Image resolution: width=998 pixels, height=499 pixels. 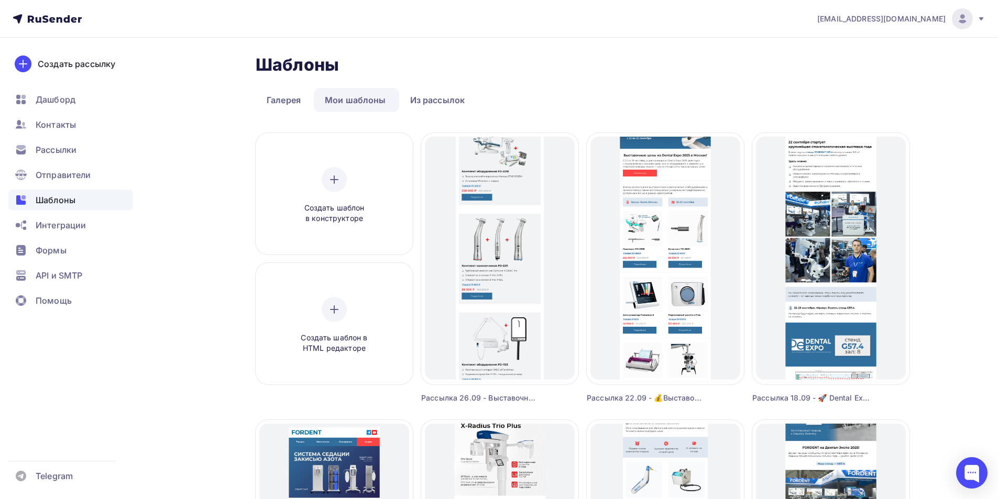 What do you see at coordinates (61, 225) in the screenshot?
I see `span: Интеграции` at bounding box center [61, 225].